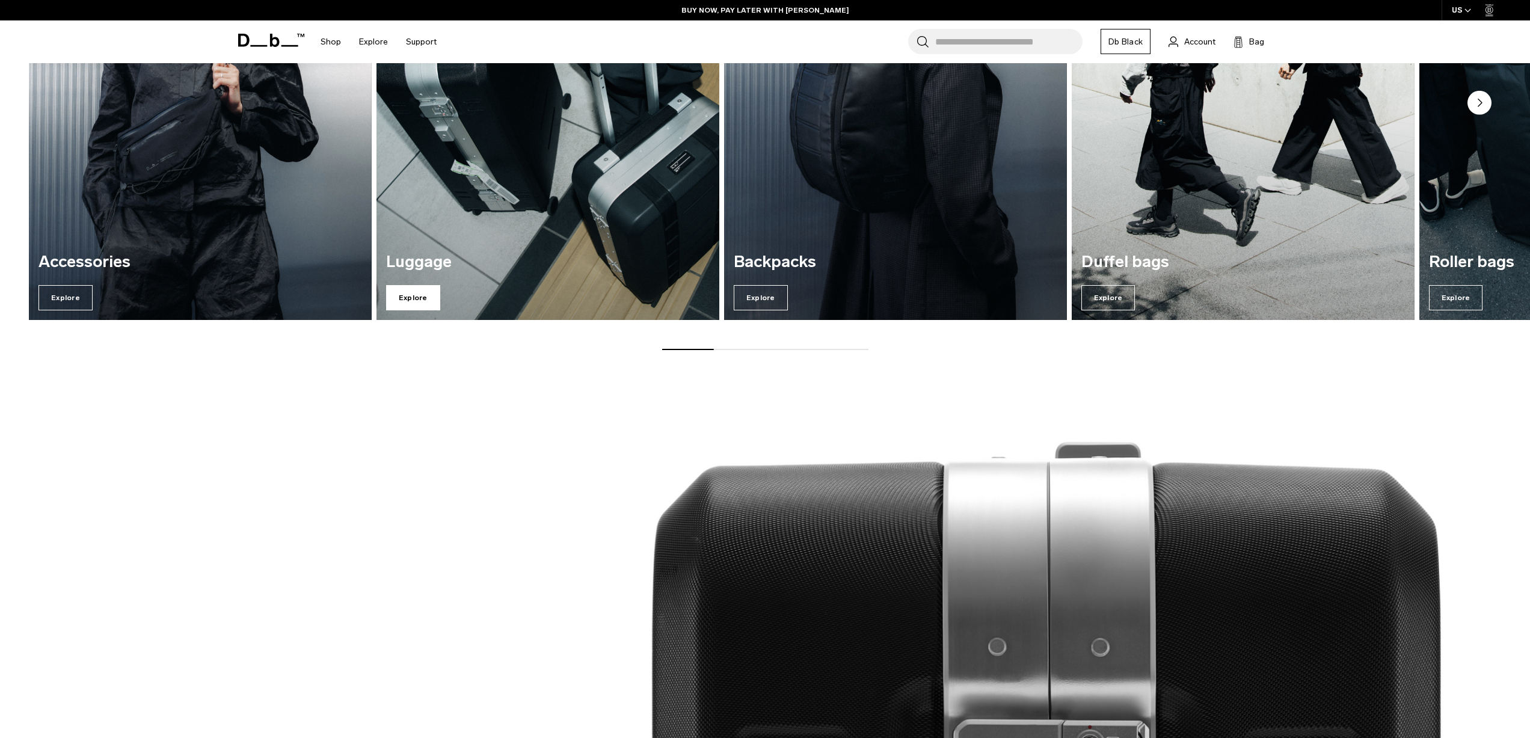 The width and height of the screenshot is (1530, 738). What do you see at coordinates (373, 41) in the screenshot?
I see `a: Explore` at bounding box center [373, 41].